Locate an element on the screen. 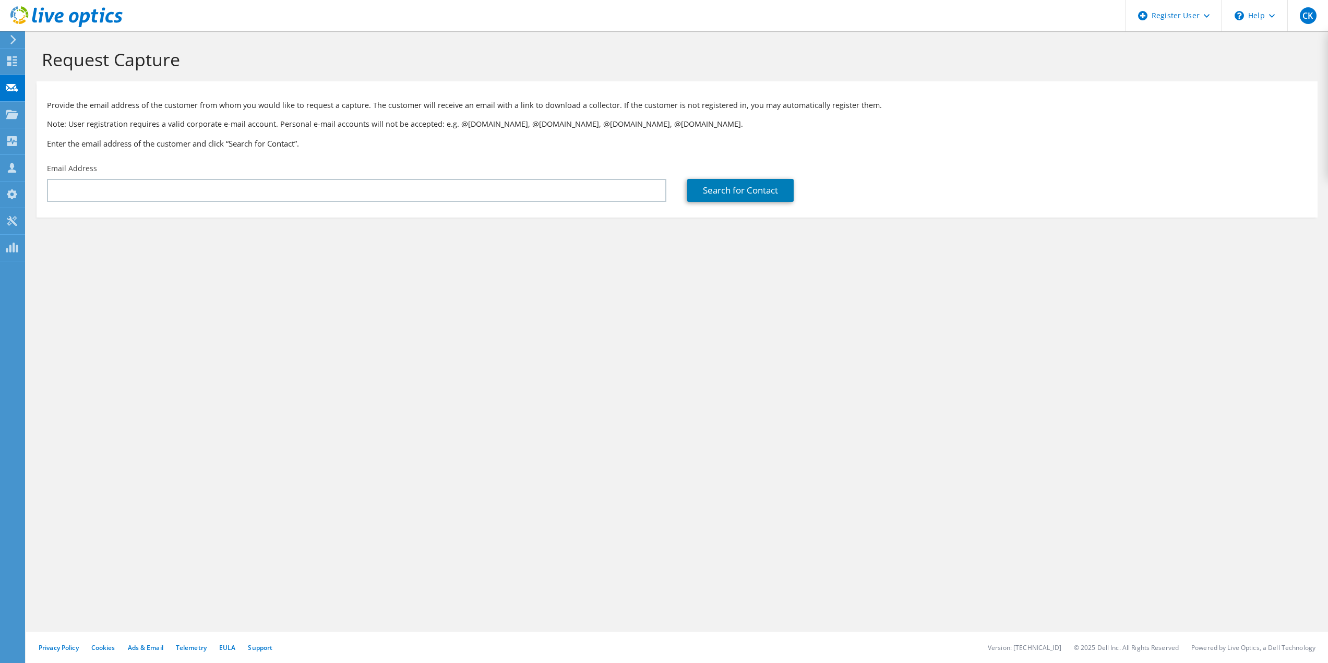 The width and height of the screenshot is (1328, 663). h3: Enter the email address of the customer and click “Search for Contact”. is located at coordinates (677, 144).